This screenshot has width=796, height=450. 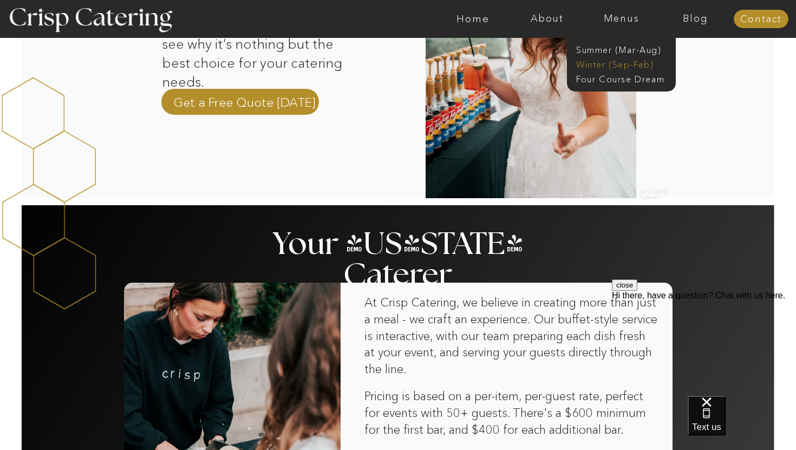 What do you see at coordinates (621, 63) in the screenshot?
I see `a: Winter (Sep-Feb)` at bounding box center [621, 63].